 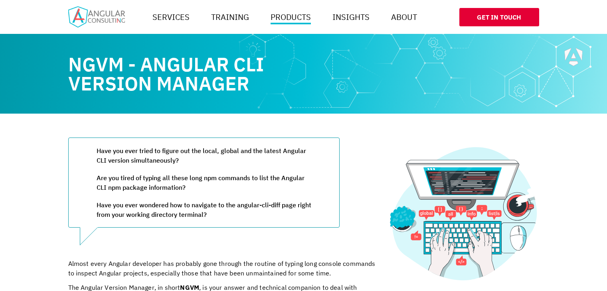 What do you see at coordinates (499, 17) in the screenshot?
I see `a: Get In Touch` at bounding box center [499, 17].